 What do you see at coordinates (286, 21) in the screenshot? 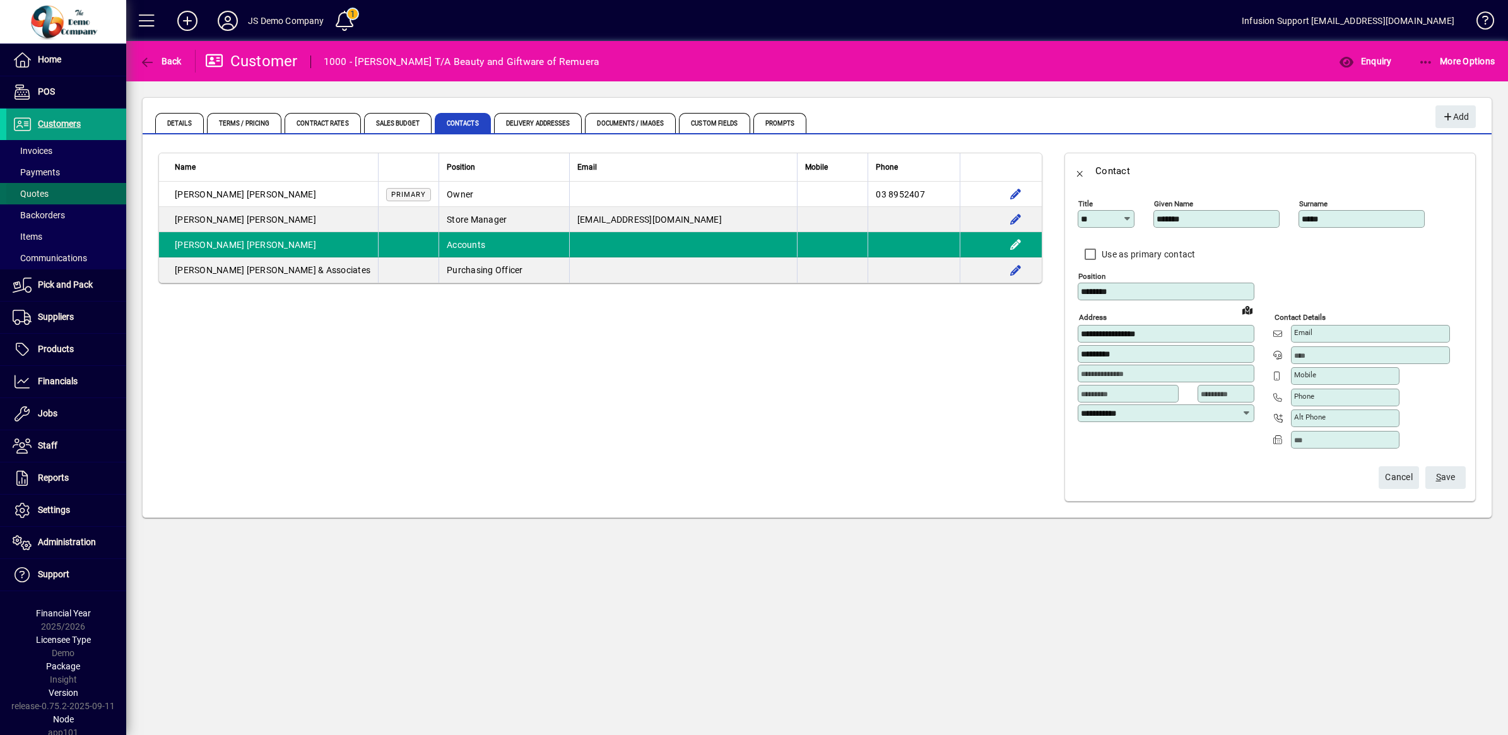
I see `div: JS Demo Company` at bounding box center [286, 21].